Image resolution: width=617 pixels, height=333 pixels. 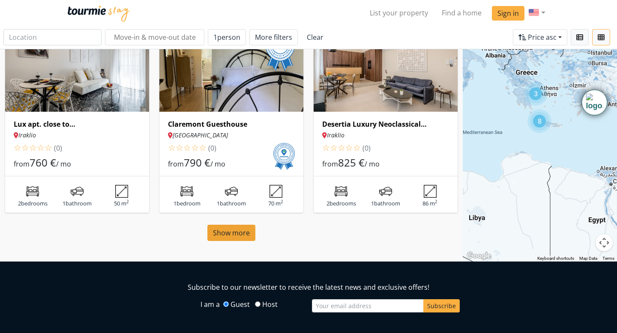 What do you see at coordinates (461, 13) in the screenshot?
I see `a: Find a home` at bounding box center [461, 13].